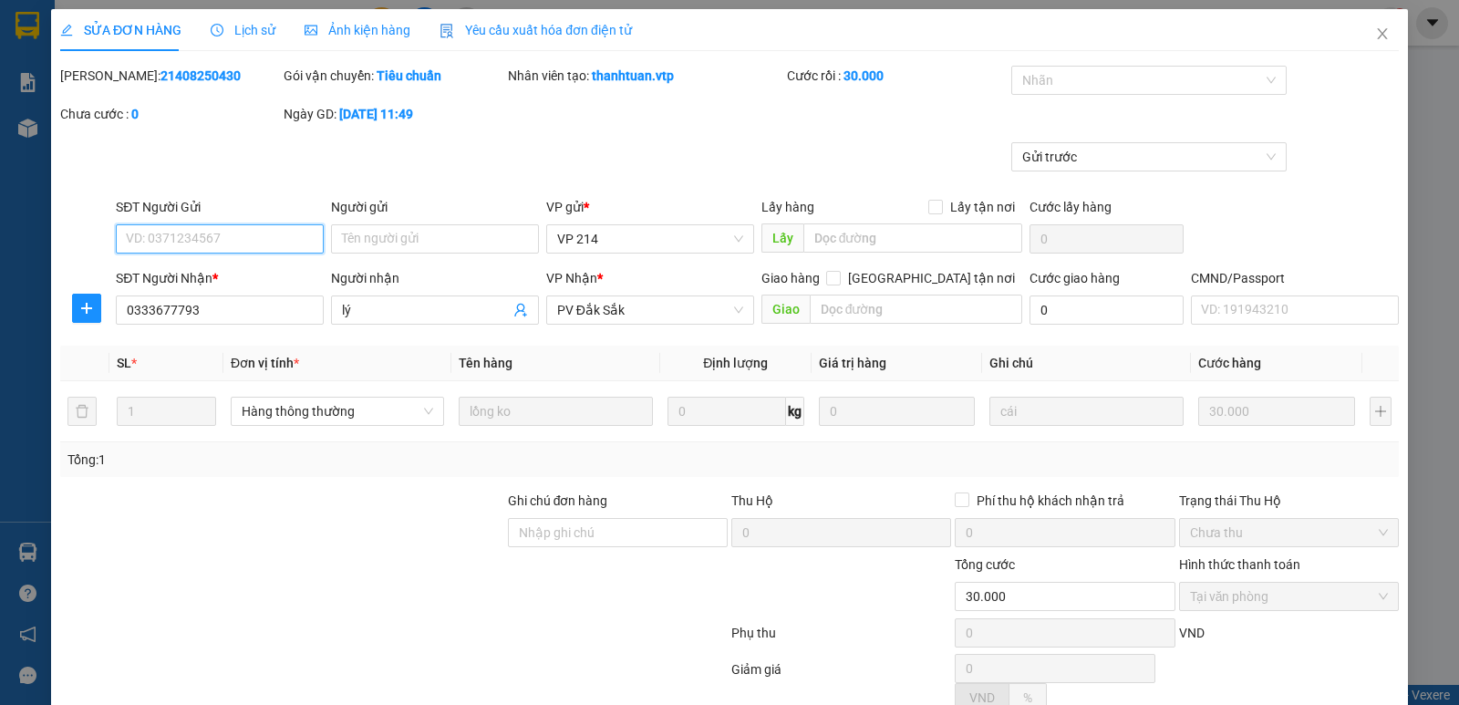 Image resolution: width=1459 pixels, height=705 pixels. I want to click on span: Yêu cầu xuất hóa đơn điện tử, so click(535, 30).